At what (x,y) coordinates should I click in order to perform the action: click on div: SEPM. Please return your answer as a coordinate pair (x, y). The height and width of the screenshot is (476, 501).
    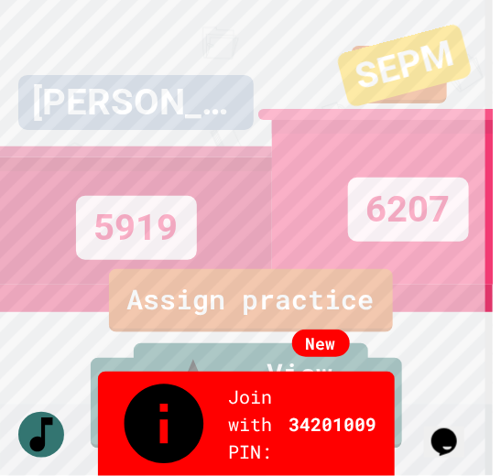
    Looking at the image, I should click on (405, 65).